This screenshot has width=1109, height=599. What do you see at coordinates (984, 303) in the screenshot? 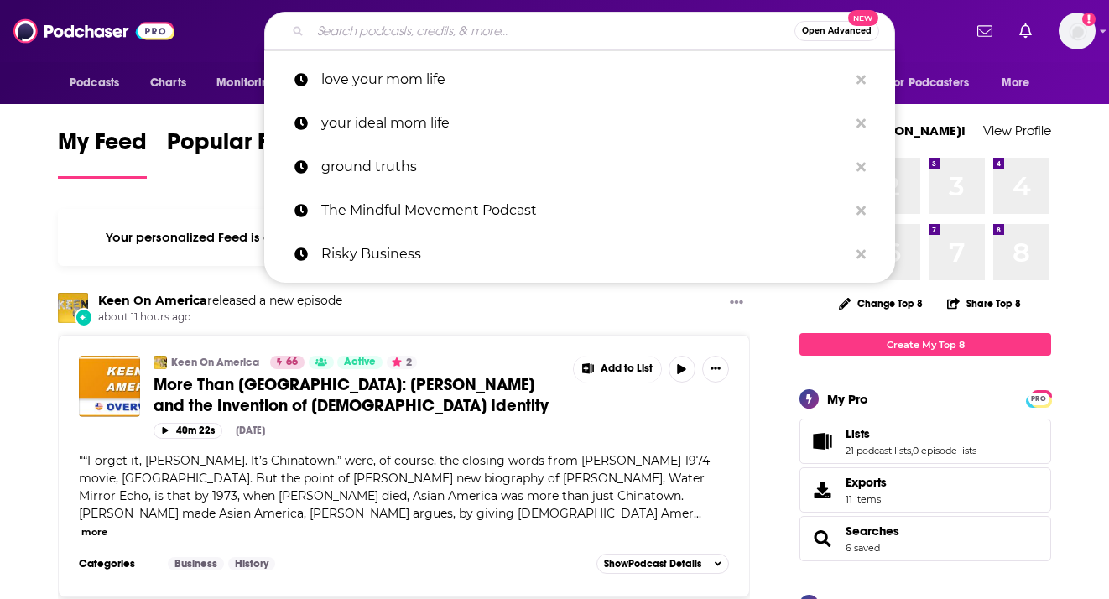
I see `button: Share Top 8` at bounding box center [984, 303].